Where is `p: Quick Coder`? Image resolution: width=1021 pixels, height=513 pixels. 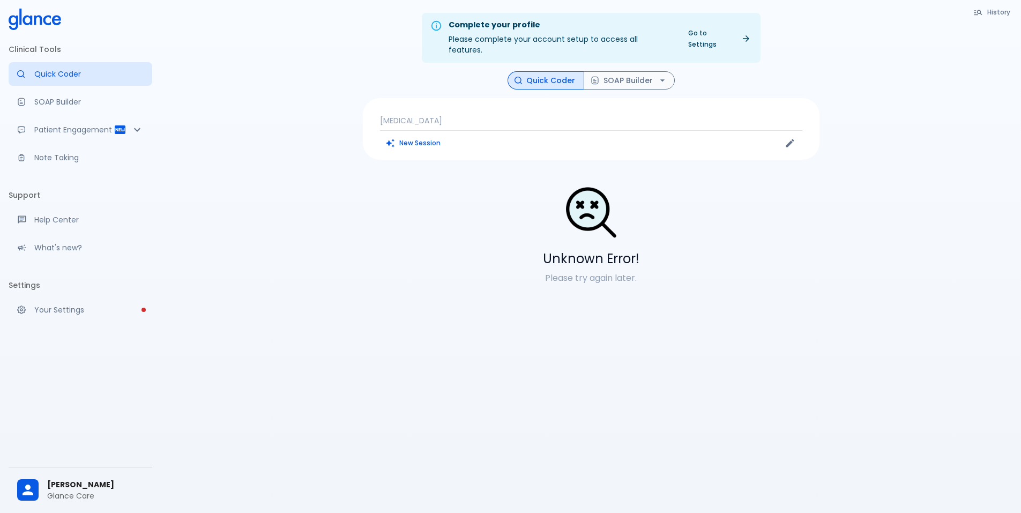
p: Quick Coder is located at coordinates (89, 74).